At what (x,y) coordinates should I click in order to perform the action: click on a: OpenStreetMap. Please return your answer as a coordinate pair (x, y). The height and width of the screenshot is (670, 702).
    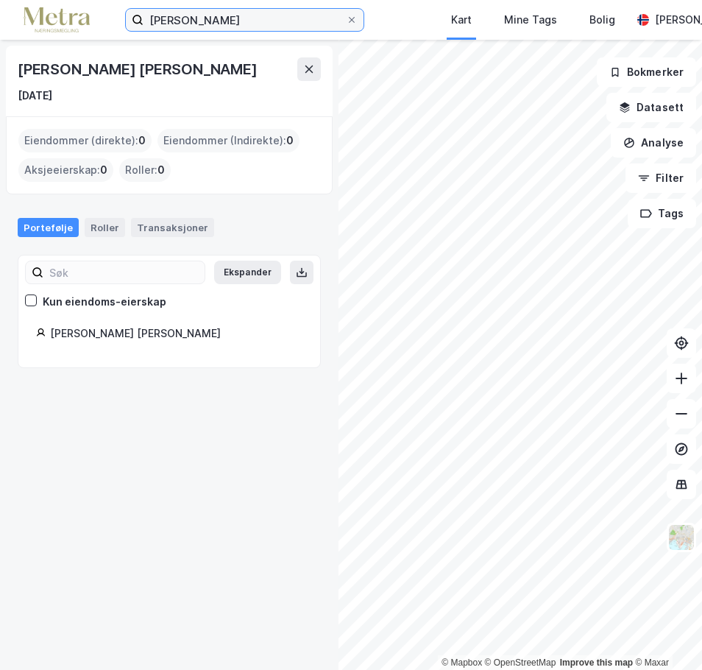
    Looking at the image, I should click on (520, 662).